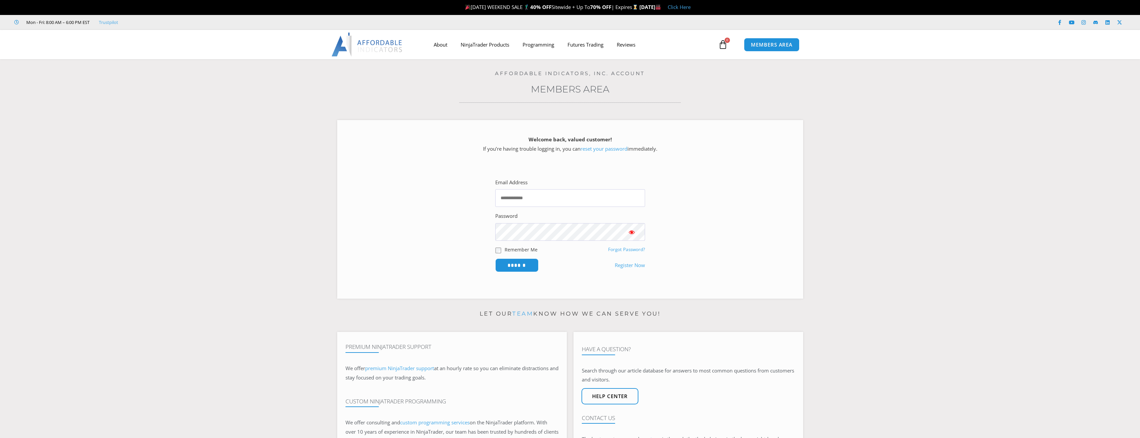 Image resolution: width=1140 pixels, height=438 pixels. What do you see at coordinates (771, 45) in the screenshot?
I see `a: MEMBERS AREA` at bounding box center [771, 45].